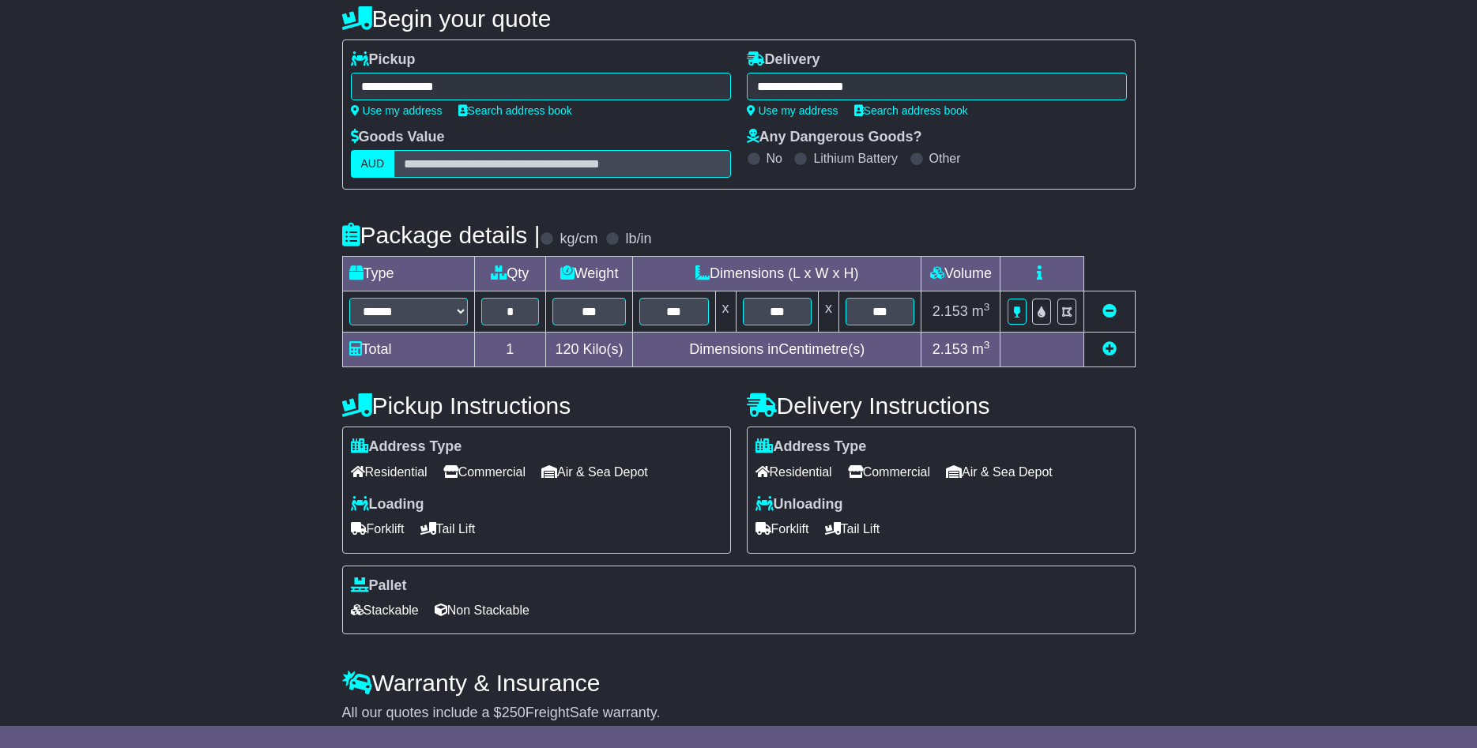  Describe the element at coordinates (373, 164) in the screenshot. I see `label: AUD` at that location.